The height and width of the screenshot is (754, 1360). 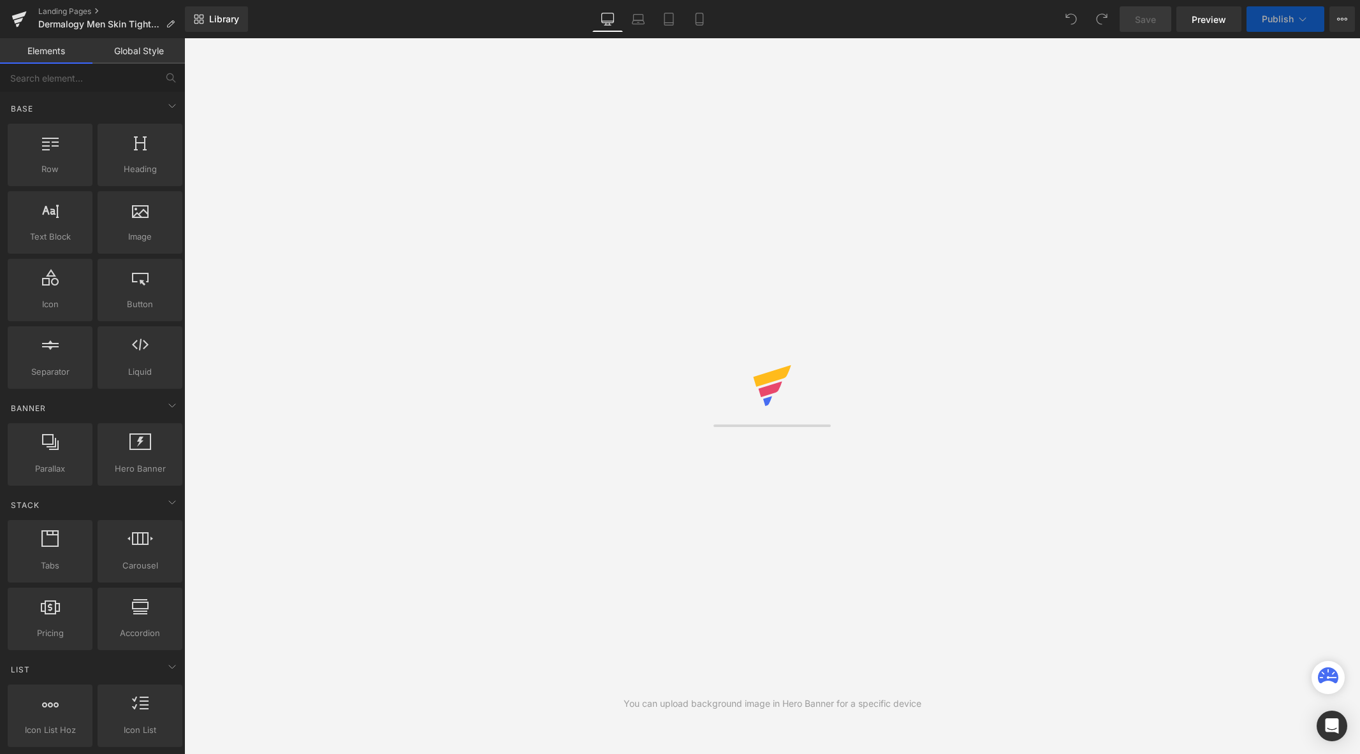 What do you see at coordinates (1209, 19) in the screenshot?
I see `a: Preview` at bounding box center [1209, 19].